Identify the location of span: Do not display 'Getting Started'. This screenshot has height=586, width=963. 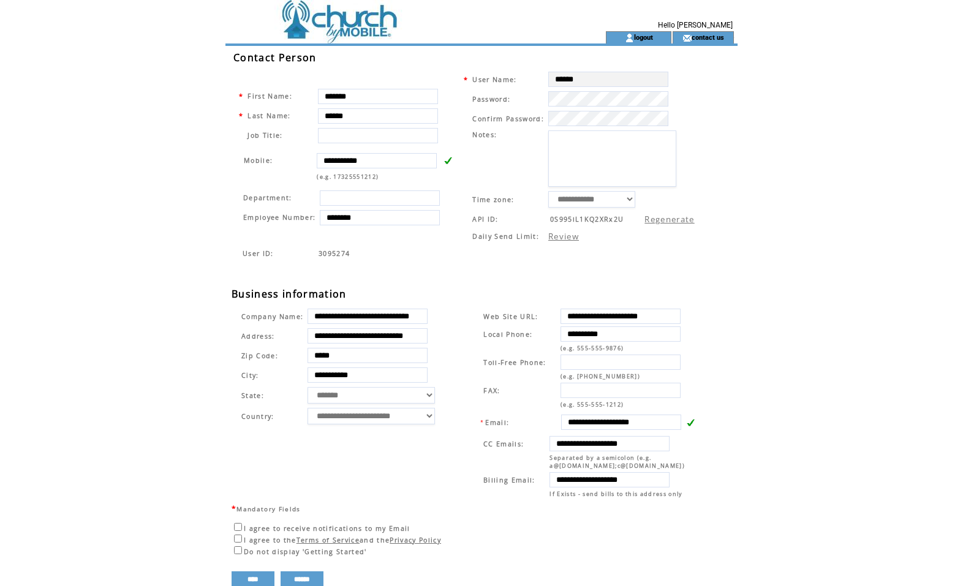
(305, 552).